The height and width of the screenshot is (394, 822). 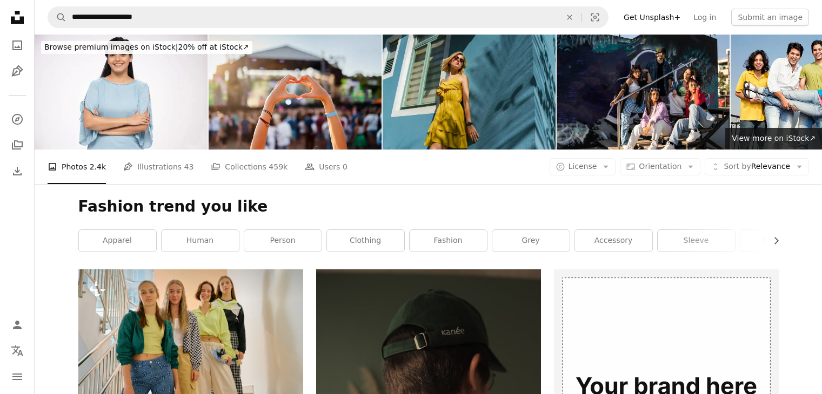 I want to click on span: View more on iStock ↗, so click(x=773, y=138).